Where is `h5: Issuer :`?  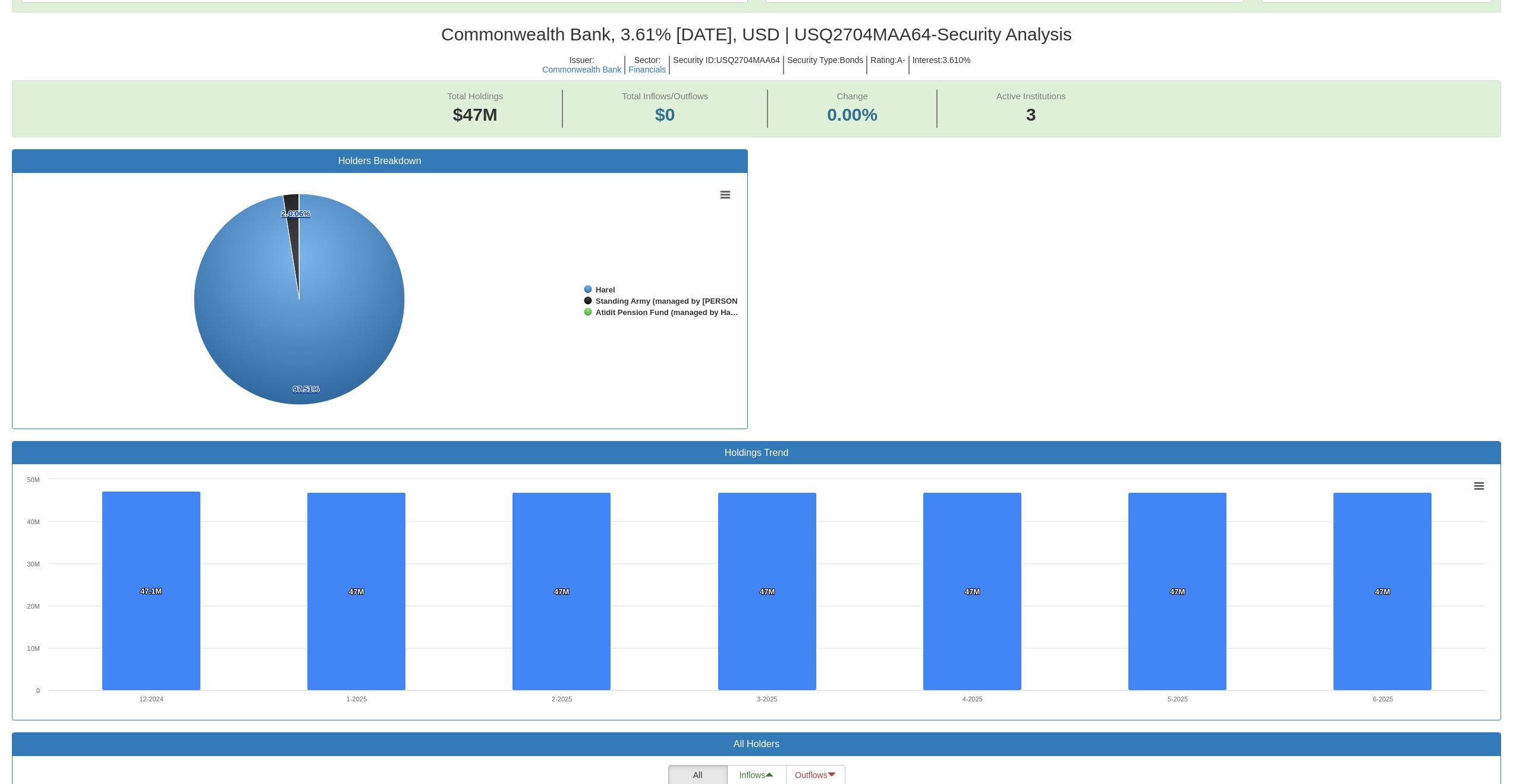 h5: Issuer : is located at coordinates (582, 65).